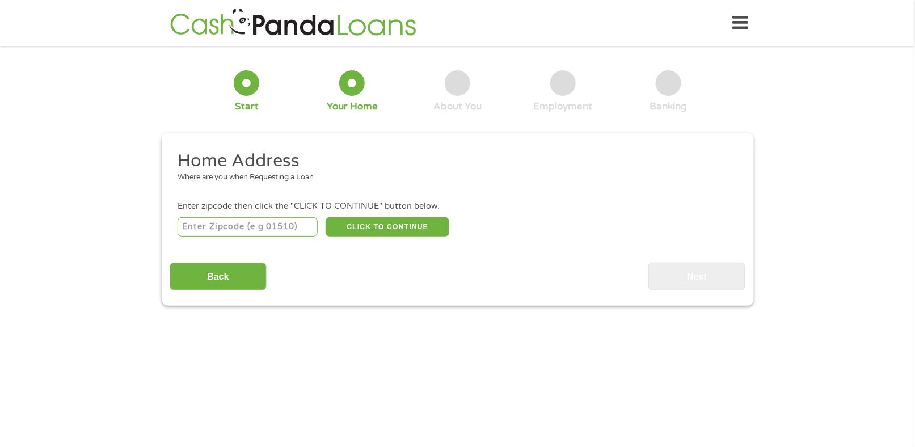  Describe the element at coordinates (293, 23) in the screenshot. I see `img: GetLoanNow Logo` at that location.